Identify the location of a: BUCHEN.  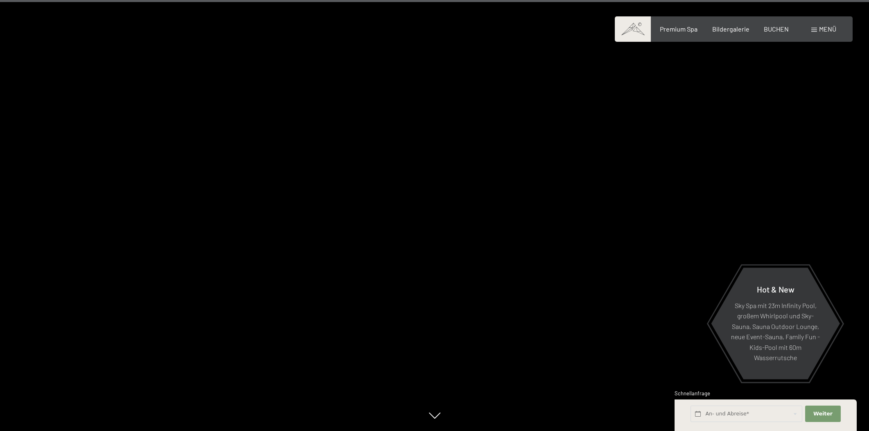
(776, 29).